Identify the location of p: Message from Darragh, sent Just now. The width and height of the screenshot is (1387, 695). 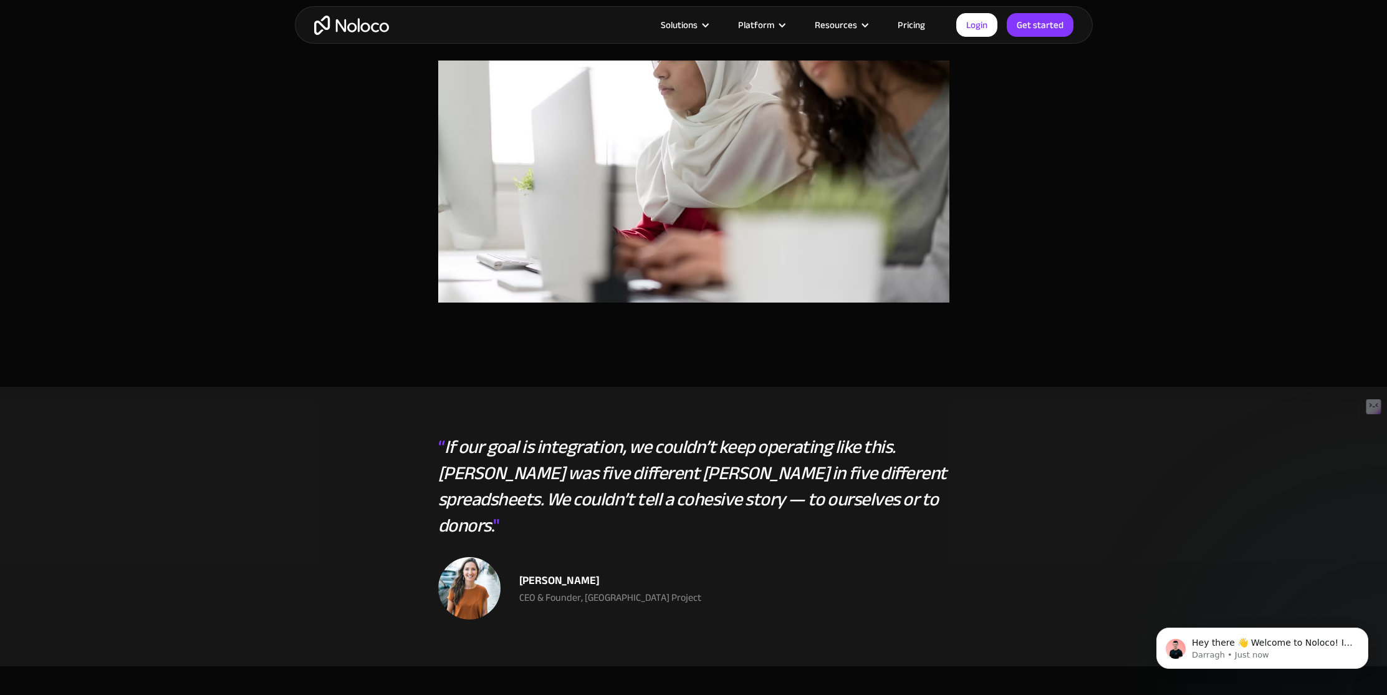
(135, 54).